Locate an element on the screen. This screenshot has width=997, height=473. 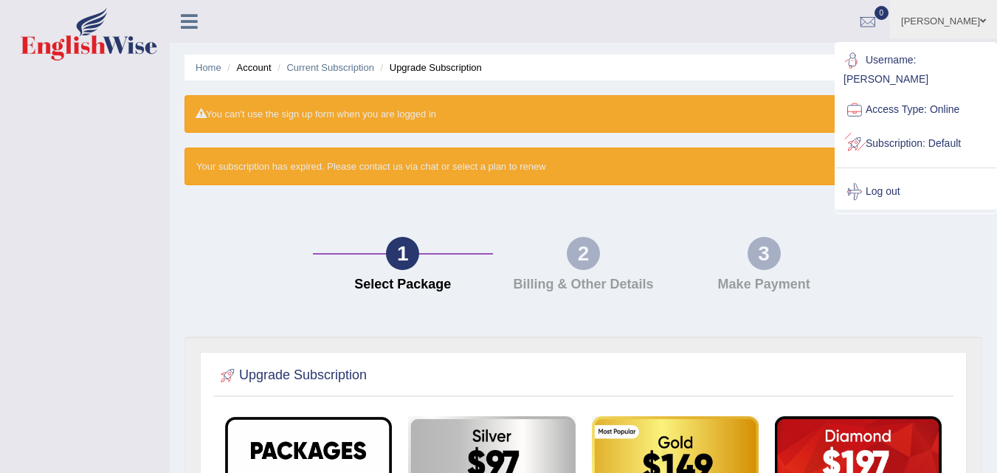
div: 2 is located at coordinates (583, 253).